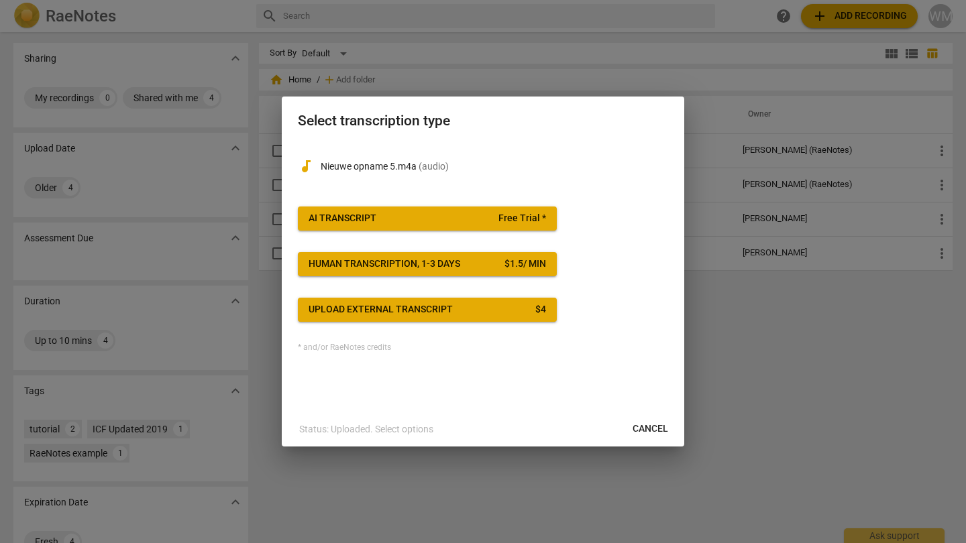 Image resolution: width=966 pixels, height=543 pixels. What do you see at coordinates (483, 348) in the screenshot?
I see `div: * and/or RaeNotes credits` at bounding box center [483, 348].